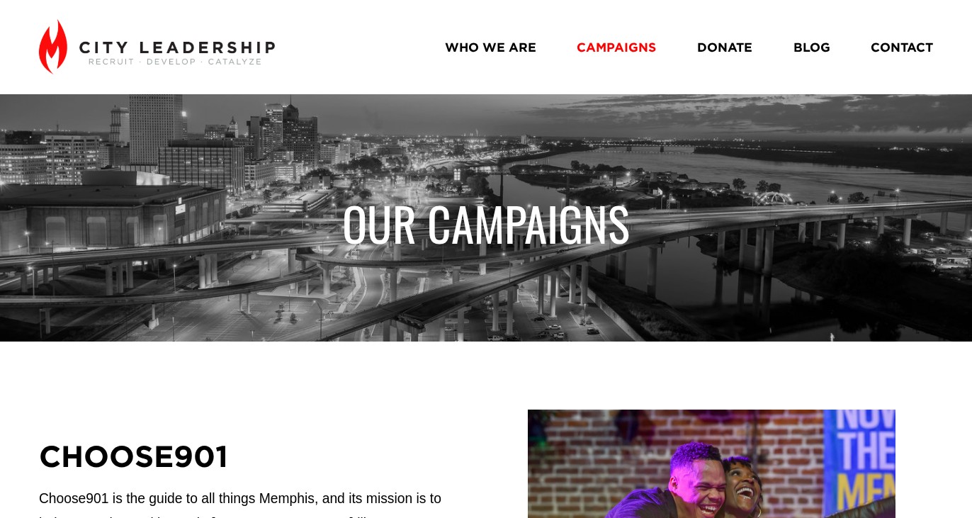 The height and width of the screenshot is (518, 972). What do you see at coordinates (812, 47) in the screenshot?
I see `a: BLOG` at bounding box center [812, 47].